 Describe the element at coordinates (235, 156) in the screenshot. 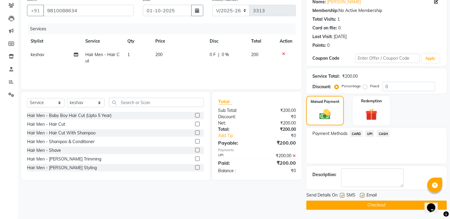

I see `div: UPI` at that location.